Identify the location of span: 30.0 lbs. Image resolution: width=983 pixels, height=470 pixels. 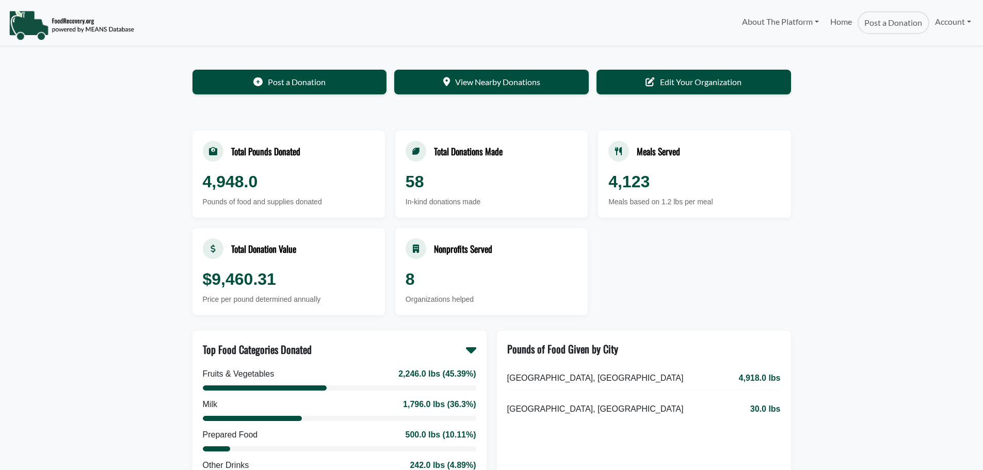
(765, 409).